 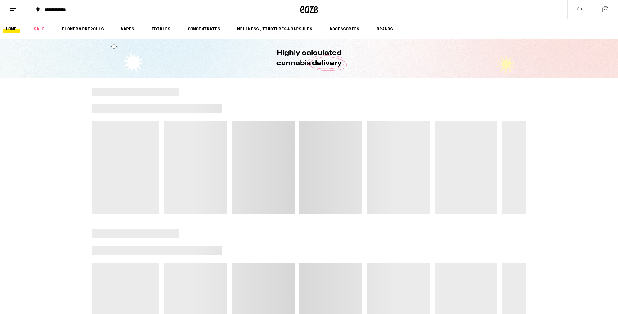 What do you see at coordinates (385, 29) in the screenshot?
I see `a: BRANDS` at bounding box center [385, 29].